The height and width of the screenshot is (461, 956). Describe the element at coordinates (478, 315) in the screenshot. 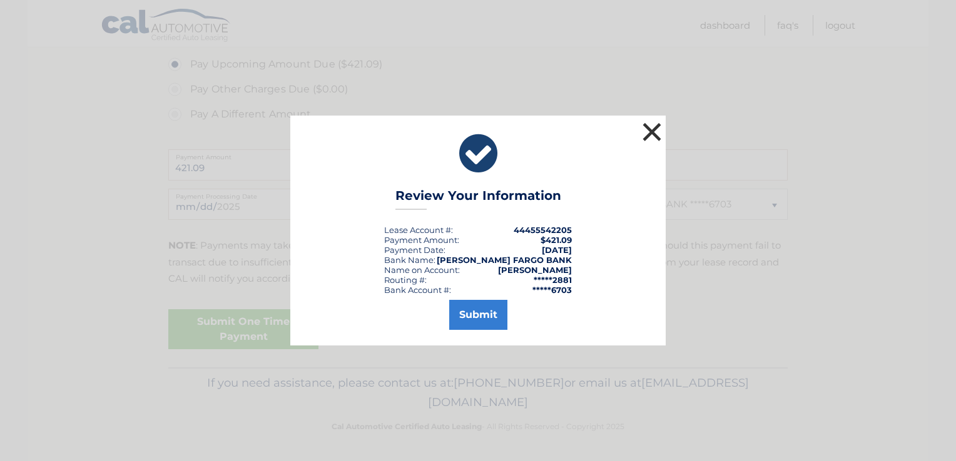

I see `button: Submit` at that location.